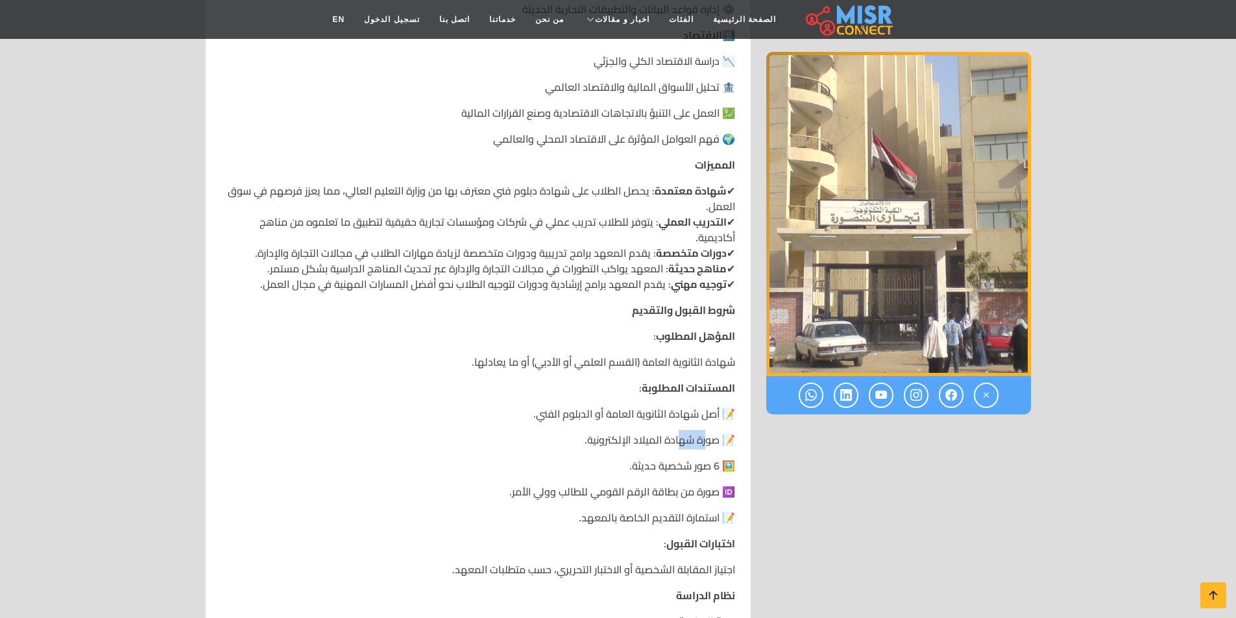 Image resolution: width=1236 pixels, height=618 pixels. What do you see at coordinates (898, 214) in the screenshot?
I see `div: 1 / 1` at bounding box center [898, 214].